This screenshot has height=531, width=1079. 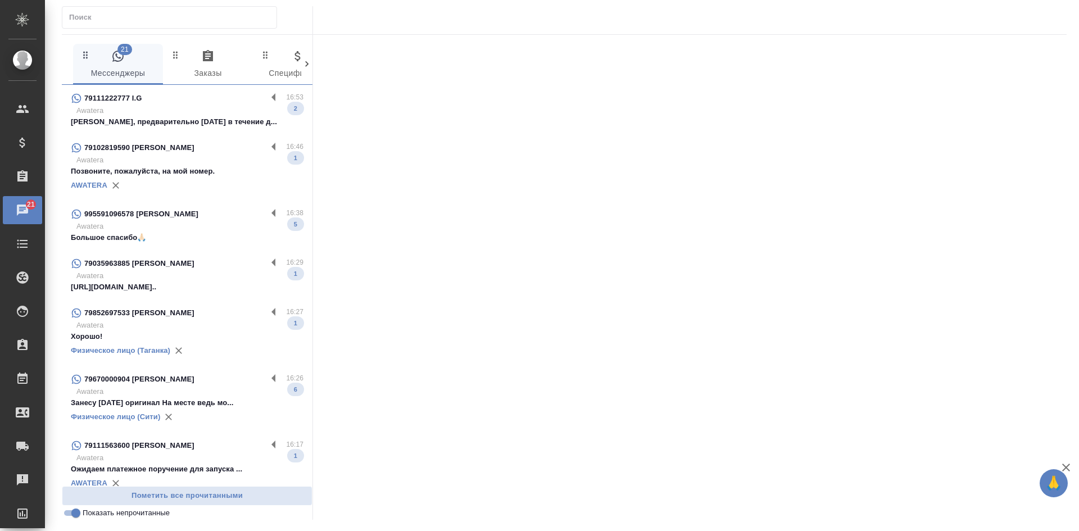 I want to click on a: Физическое лицо (Сити), so click(x=115, y=417).